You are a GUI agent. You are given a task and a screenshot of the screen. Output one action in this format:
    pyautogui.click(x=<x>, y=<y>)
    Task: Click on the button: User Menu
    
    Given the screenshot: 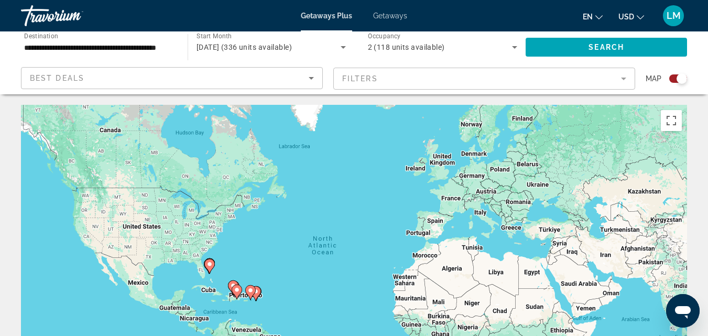 What is the action you would take?
    pyautogui.click(x=674, y=16)
    